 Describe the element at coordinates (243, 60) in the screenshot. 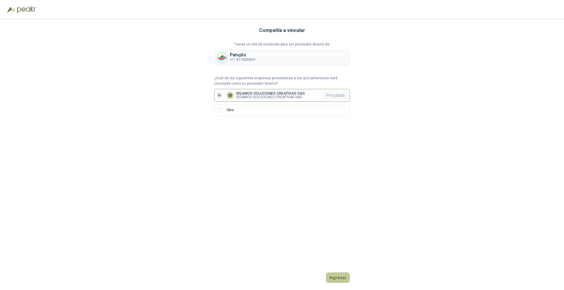

I see `p: NIT` at that location.